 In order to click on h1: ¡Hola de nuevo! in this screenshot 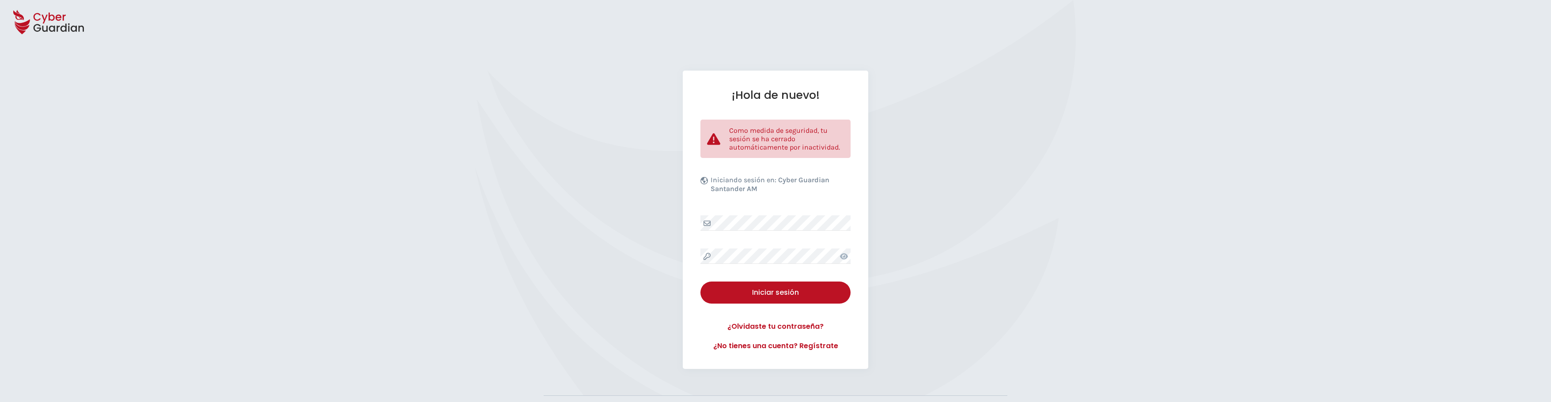, I will do `click(776, 95)`.